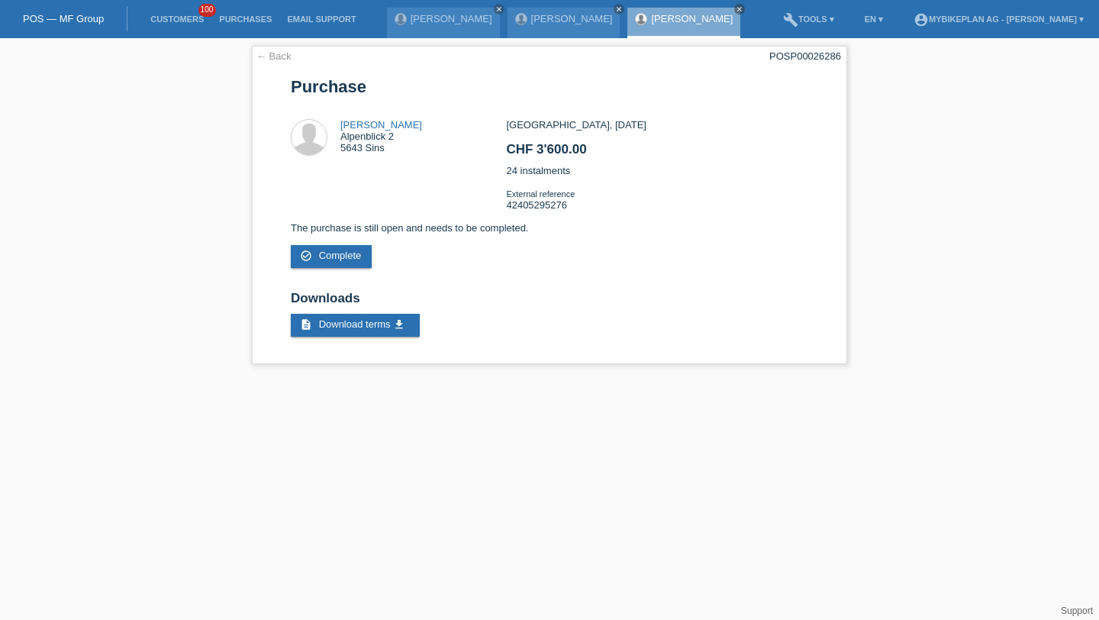 The image size is (1099, 620). I want to click on i: account_circle, so click(922, 20).